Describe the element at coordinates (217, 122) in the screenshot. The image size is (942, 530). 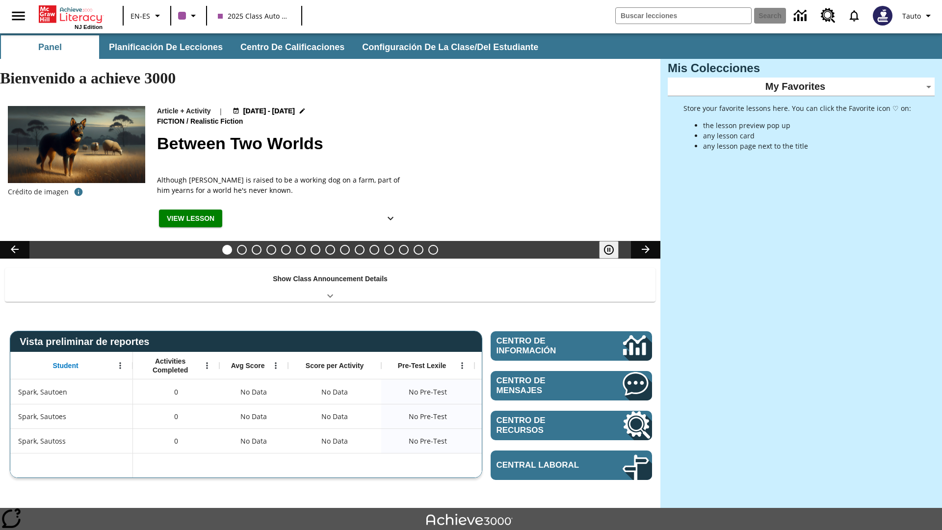
I see `span: Realistic Fiction` at that location.